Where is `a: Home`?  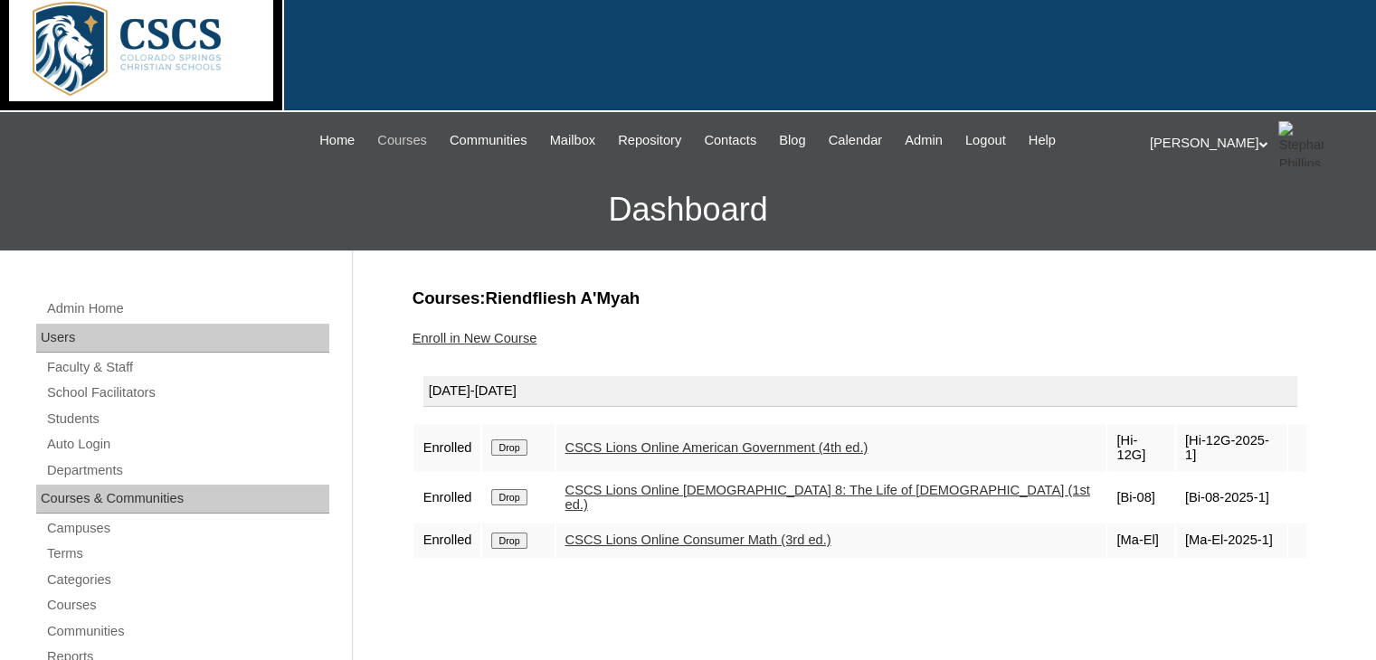
a: Home is located at coordinates (337, 140).